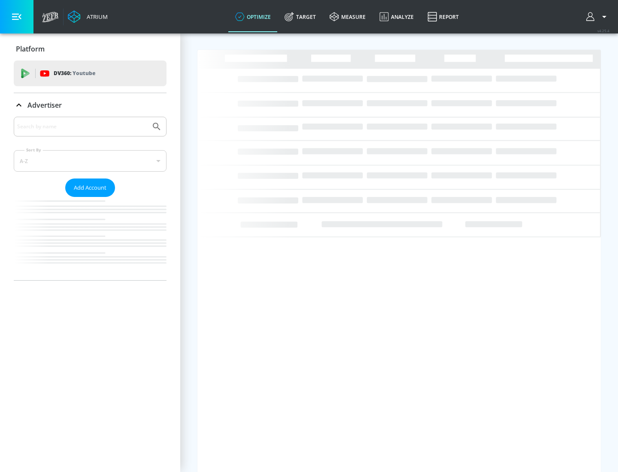 This screenshot has height=472, width=618. Describe the element at coordinates (33, 150) in the screenshot. I see `label: Sort By` at that location.